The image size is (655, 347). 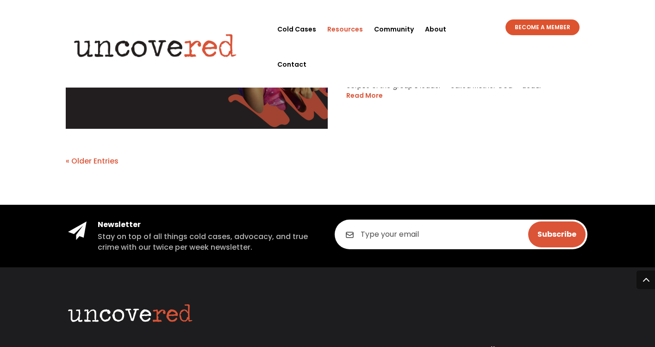 What do you see at coordinates (435, 29) in the screenshot?
I see `a: About` at bounding box center [435, 29].